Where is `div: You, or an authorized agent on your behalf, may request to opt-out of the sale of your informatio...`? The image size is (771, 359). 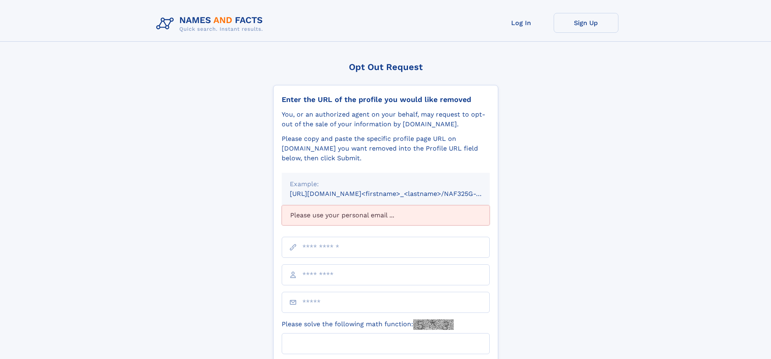
div: You, or an authorized agent on your behalf, may request to opt-out of the sale of your informatio... is located at coordinates (386, 119).